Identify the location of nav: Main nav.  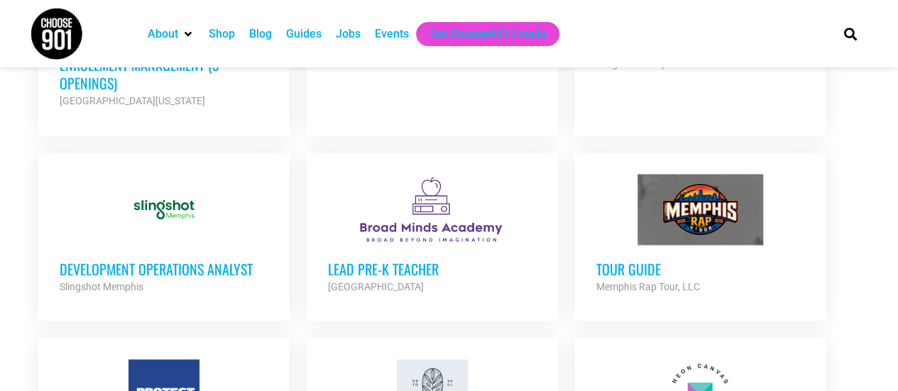
(480, 34).